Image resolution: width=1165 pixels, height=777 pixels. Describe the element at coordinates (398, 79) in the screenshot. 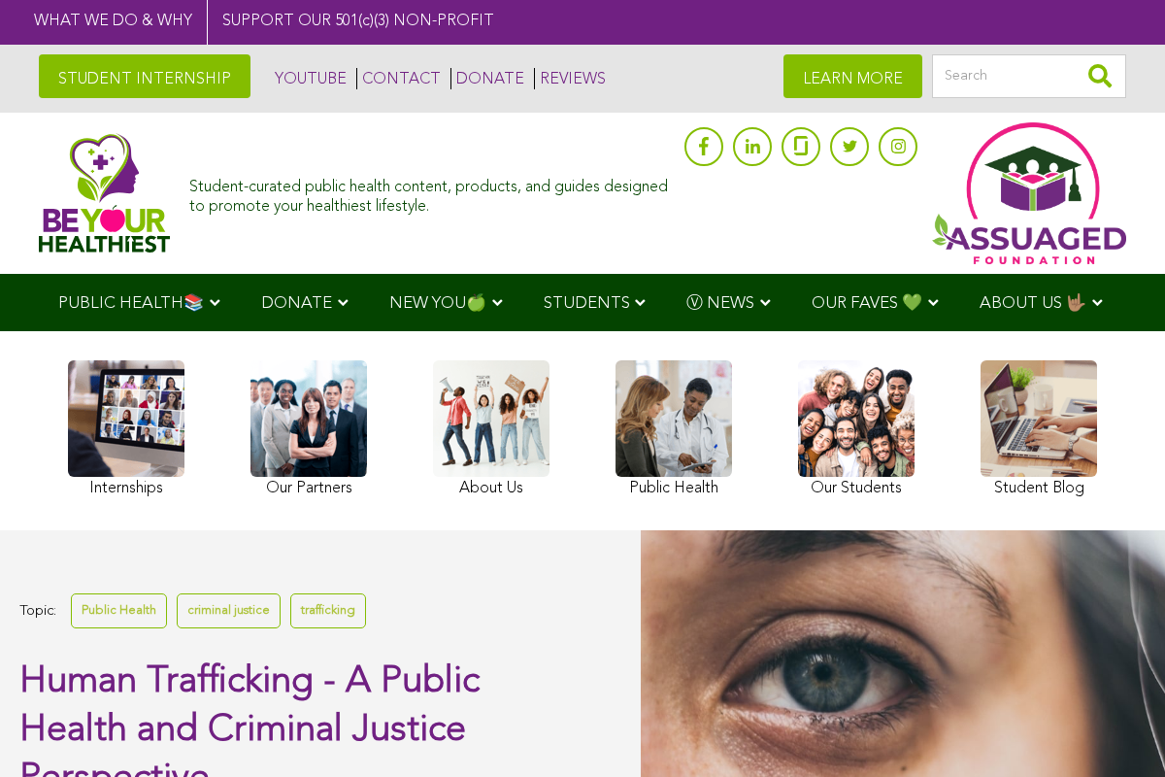

I see `a: CONTACT` at that location.